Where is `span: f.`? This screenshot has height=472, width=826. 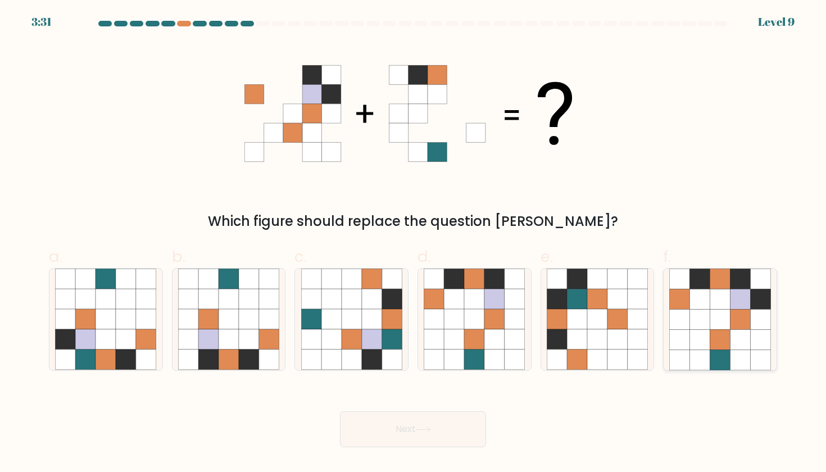
span: f. is located at coordinates (667, 256).